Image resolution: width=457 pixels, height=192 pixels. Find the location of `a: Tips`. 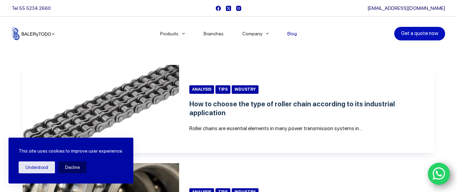

a: Tips is located at coordinates (223, 89).